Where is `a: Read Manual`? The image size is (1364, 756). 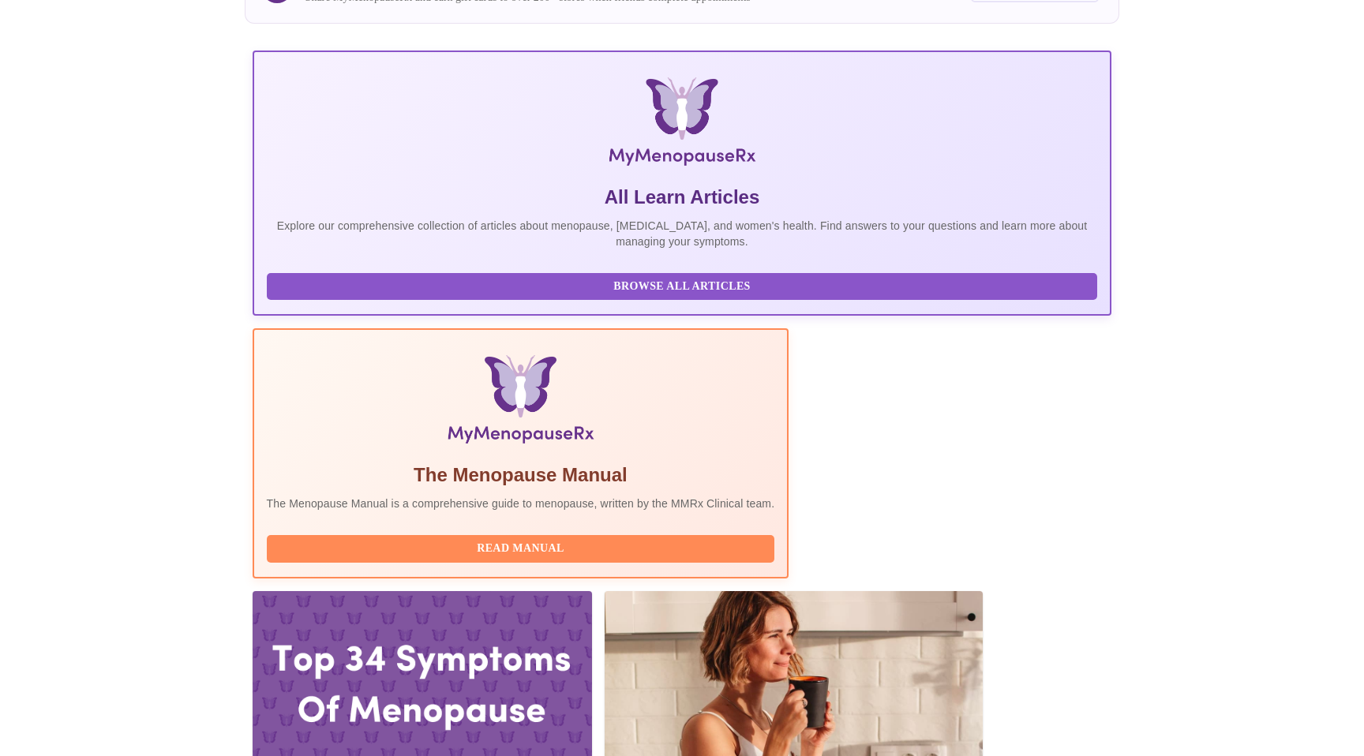 a: Read Manual is located at coordinates (523, 547).